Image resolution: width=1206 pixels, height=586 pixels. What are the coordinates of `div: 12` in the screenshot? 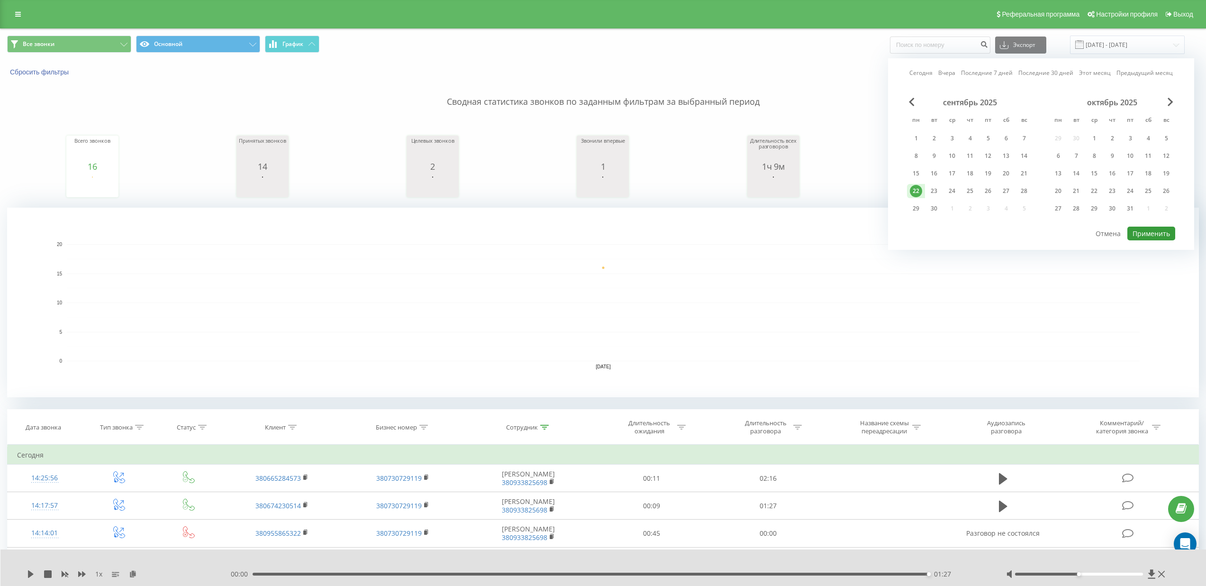 It's located at (1166, 156).